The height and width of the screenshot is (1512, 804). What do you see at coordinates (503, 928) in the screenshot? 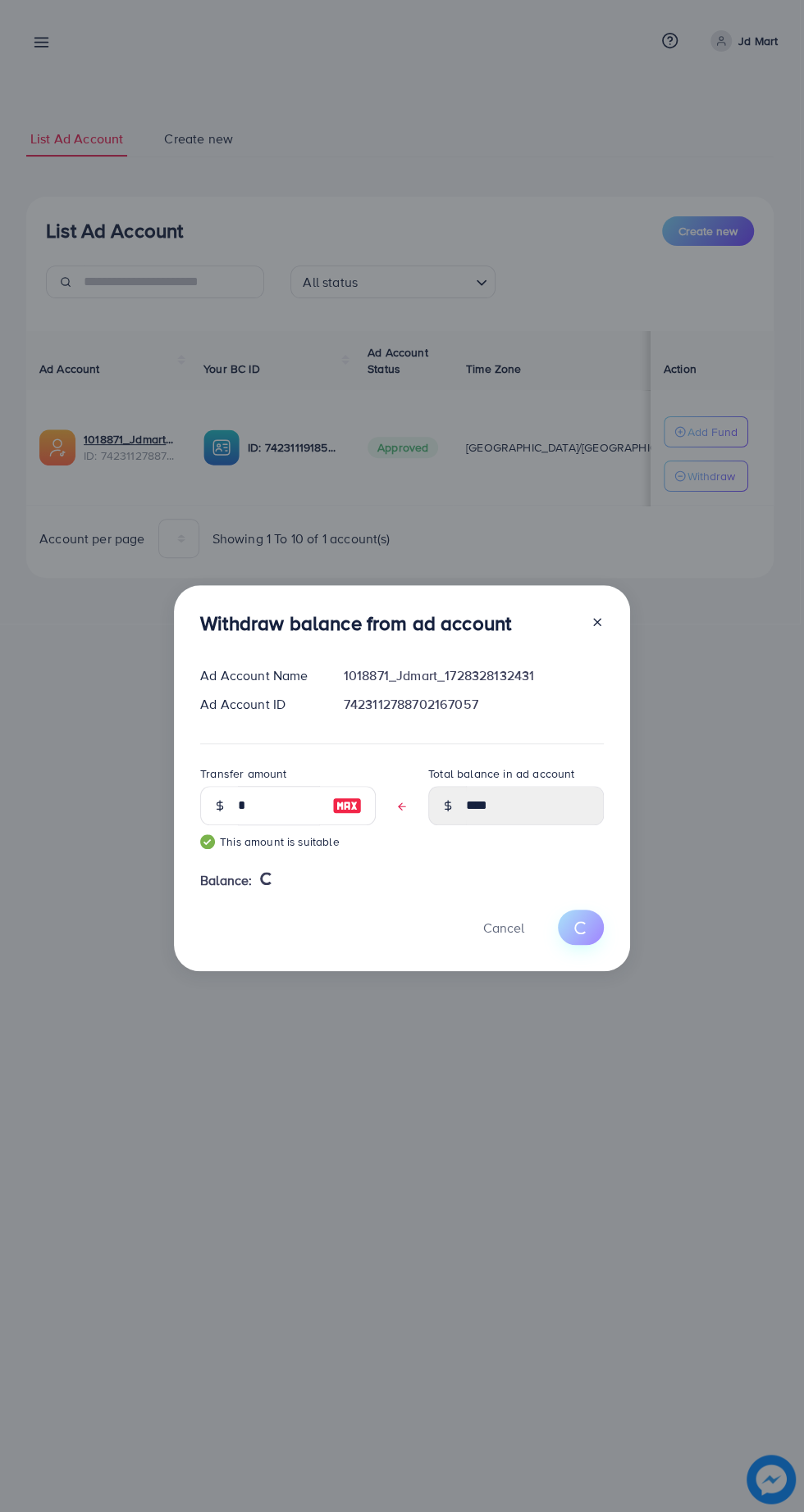
I see `span: Cancel` at bounding box center [503, 928].